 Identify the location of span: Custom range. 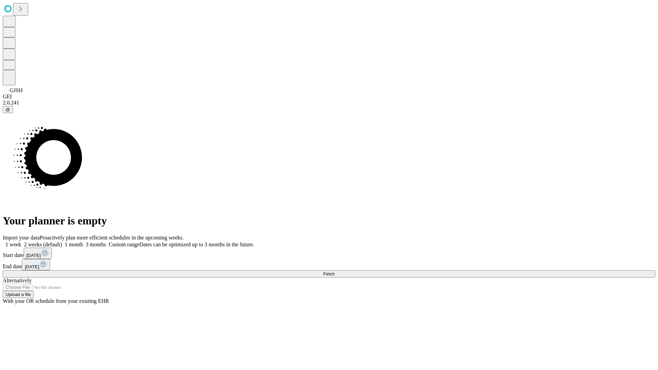
(124, 244).